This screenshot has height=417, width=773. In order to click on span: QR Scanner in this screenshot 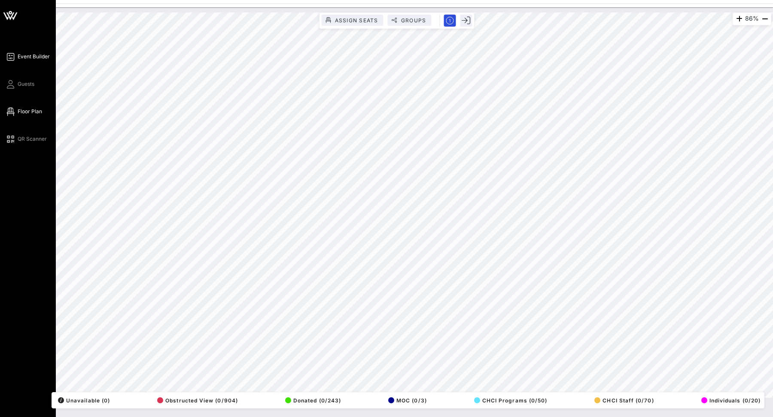, I will do `click(32, 139)`.